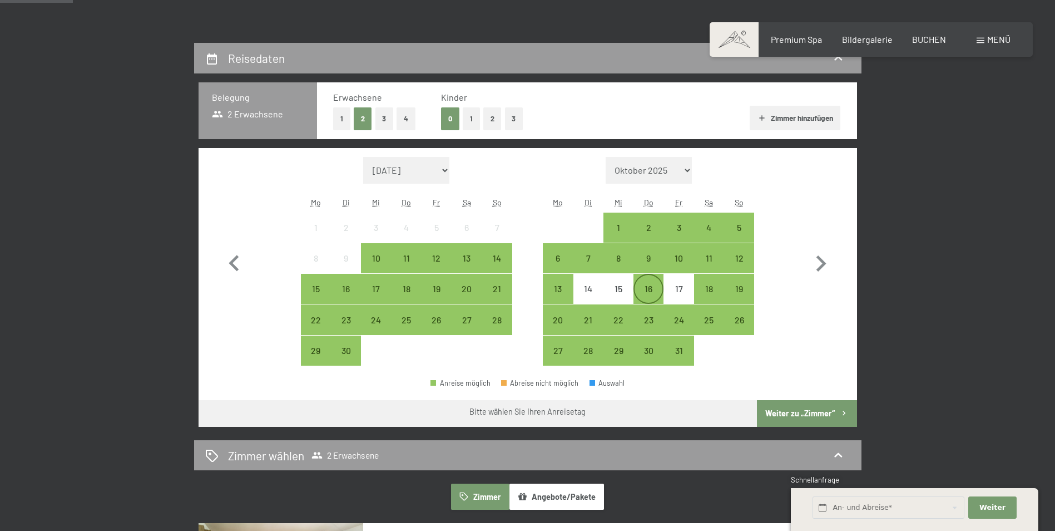  I want to click on div: Fri Sep 05 2025, so click(437, 227).